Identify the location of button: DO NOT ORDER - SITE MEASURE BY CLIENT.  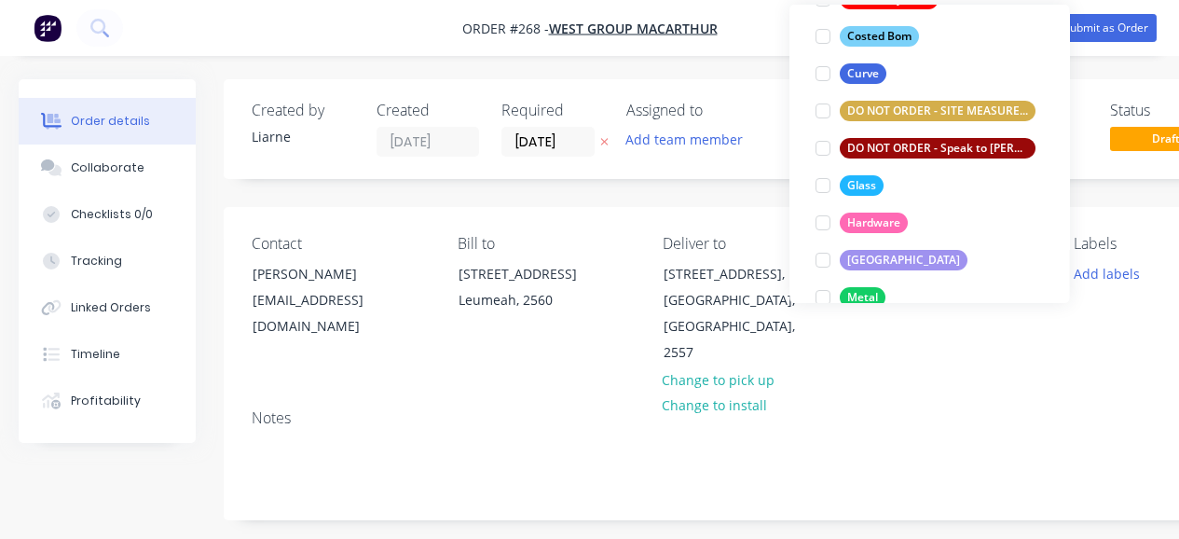
(925, 111).